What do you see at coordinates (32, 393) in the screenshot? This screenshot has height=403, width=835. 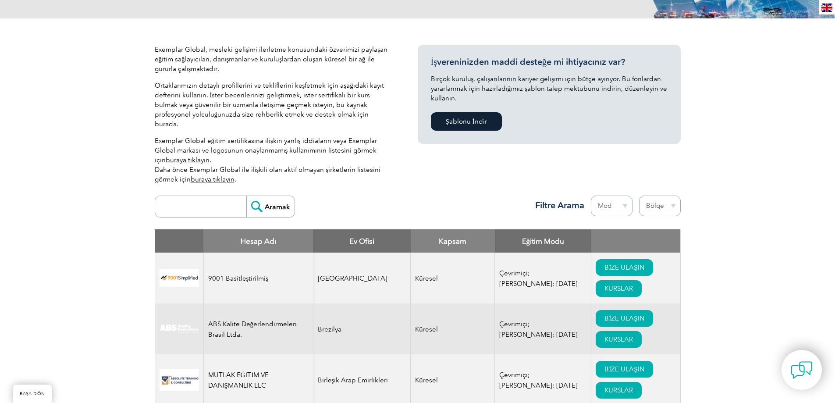 I see `font: BAŞA DÖN` at bounding box center [32, 393].